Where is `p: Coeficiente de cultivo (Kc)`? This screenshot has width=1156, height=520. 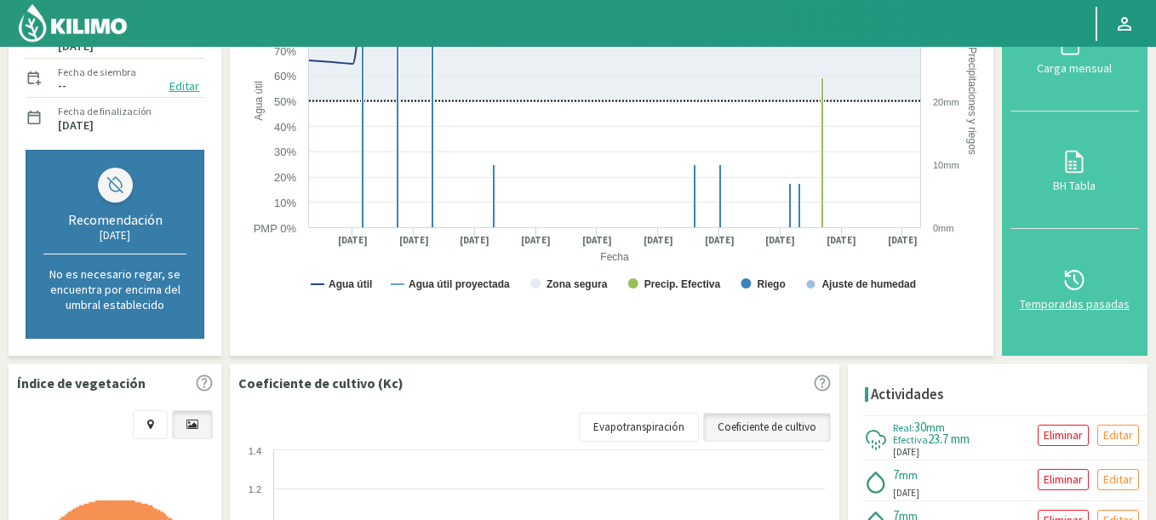
p: Coeficiente de cultivo (Kc) is located at coordinates (321, 383).